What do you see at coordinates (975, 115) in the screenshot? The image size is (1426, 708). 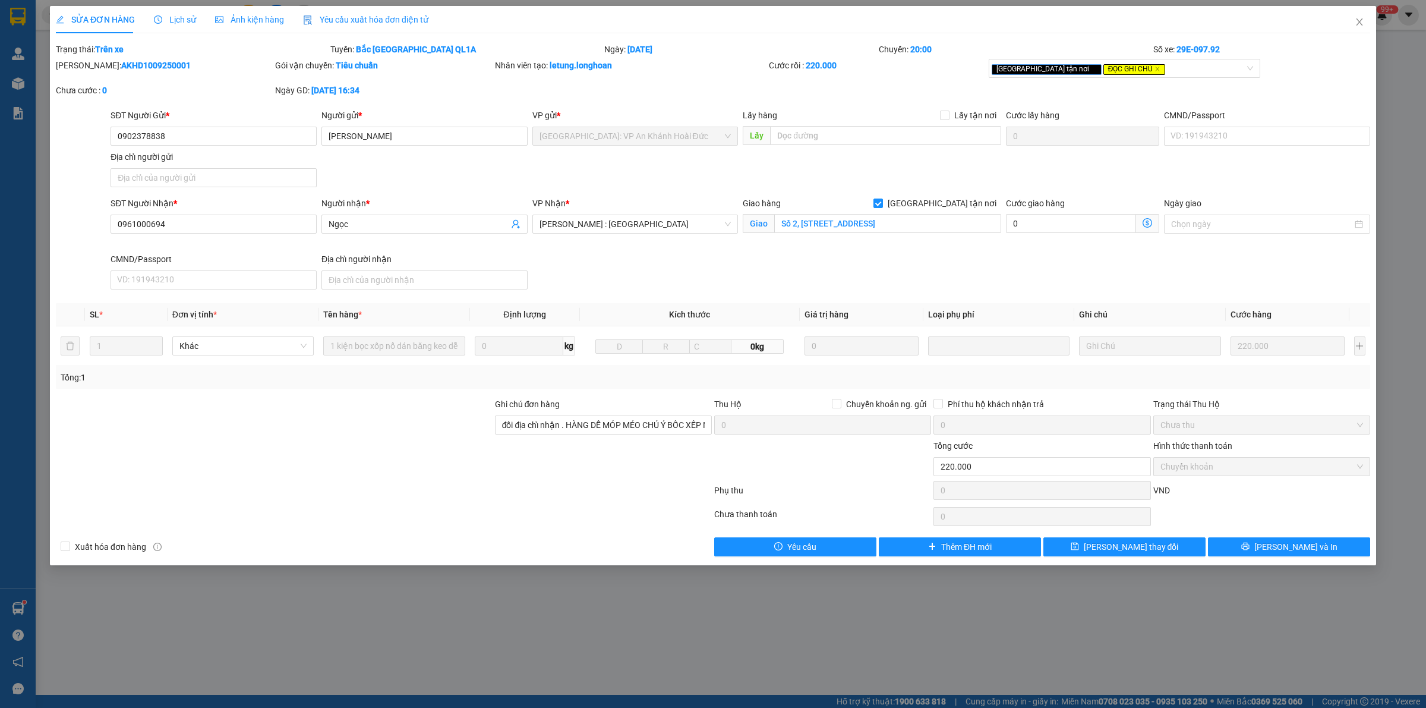 I see `span: Lấy tận nơi` at bounding box center [975, 115].